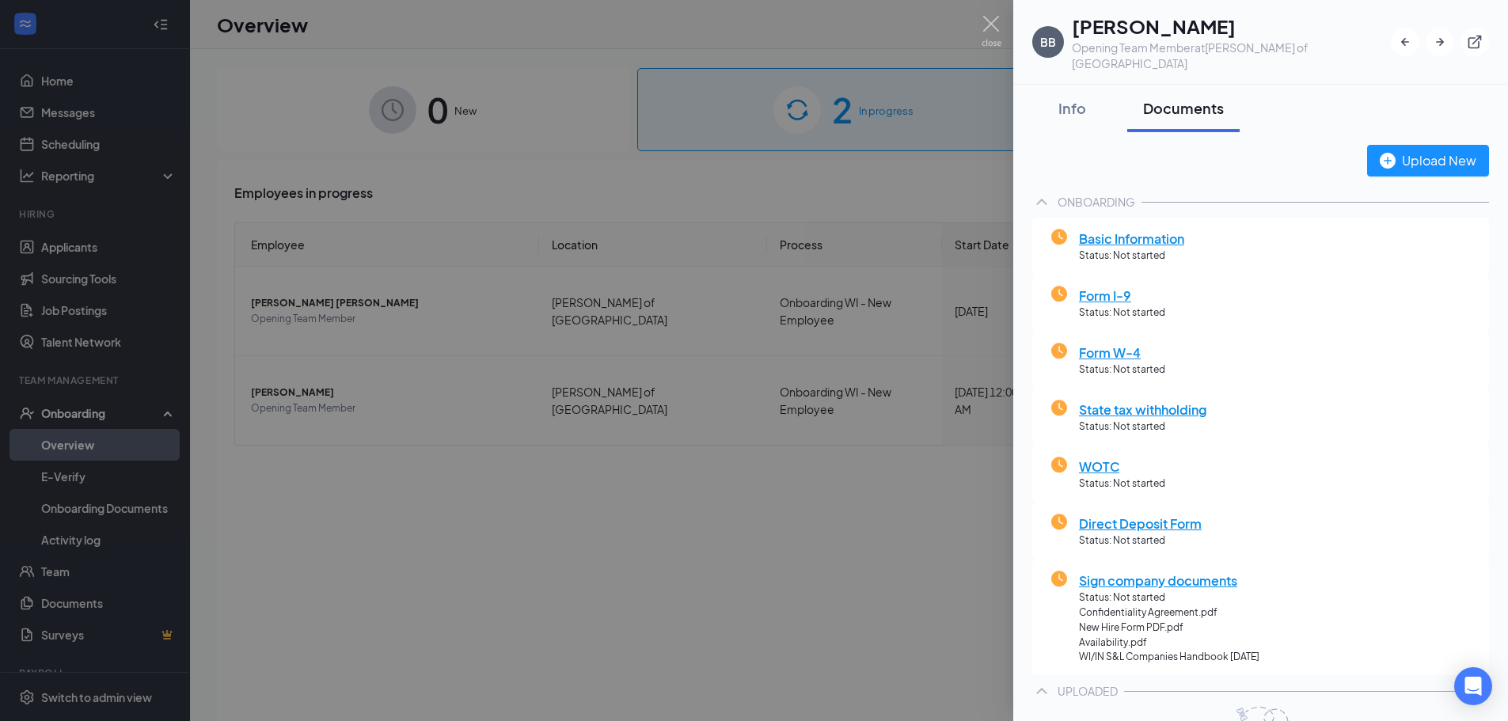 This screenshot has height=721, width=1508. I want to click on div: Info, so click(1072, 108).